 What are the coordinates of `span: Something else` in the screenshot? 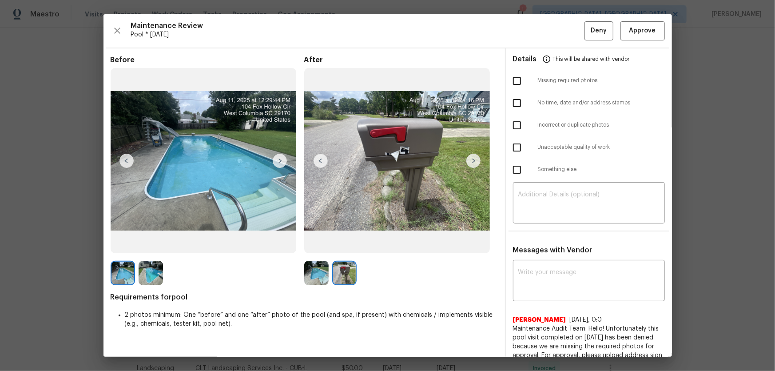 It's located at (602, 169).